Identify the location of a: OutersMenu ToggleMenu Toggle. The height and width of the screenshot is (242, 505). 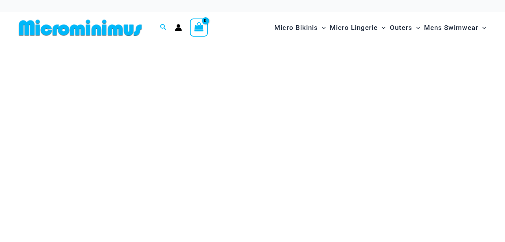
(405, 28).